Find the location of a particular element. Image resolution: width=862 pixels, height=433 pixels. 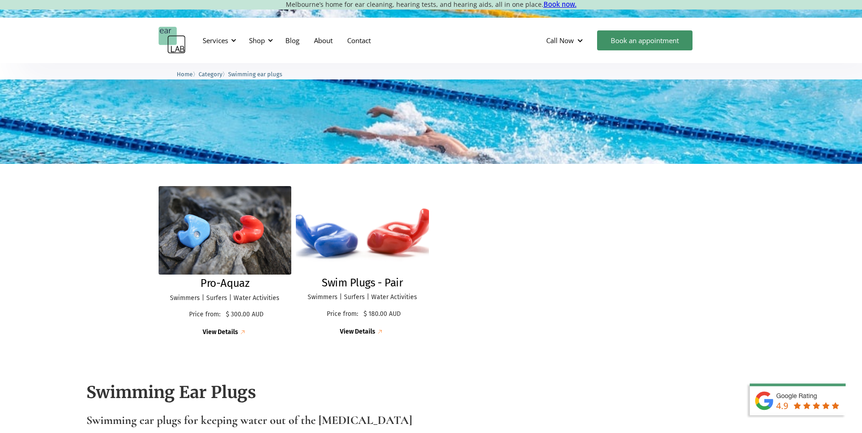

a: Contact is located at coordinates (359, 40).